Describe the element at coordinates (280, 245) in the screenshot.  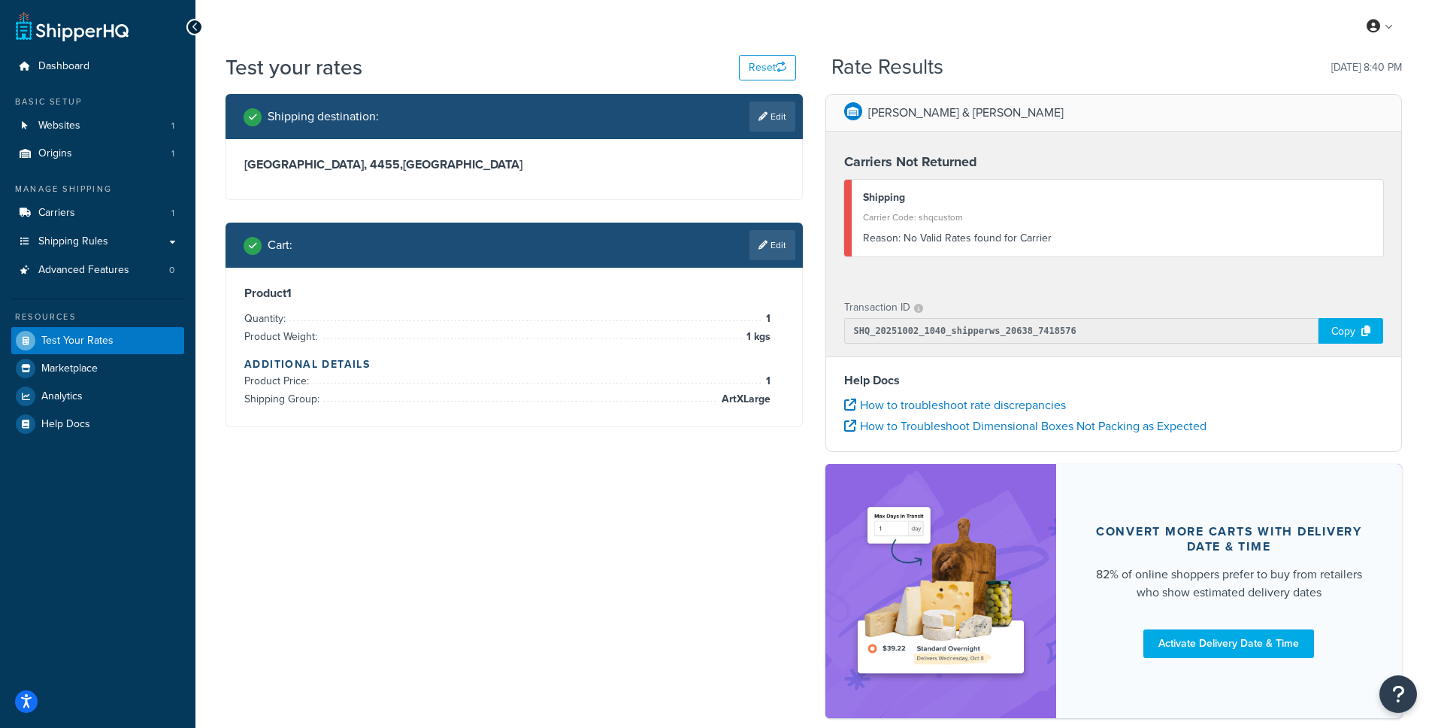
I see `h2: Cart :` at that location.